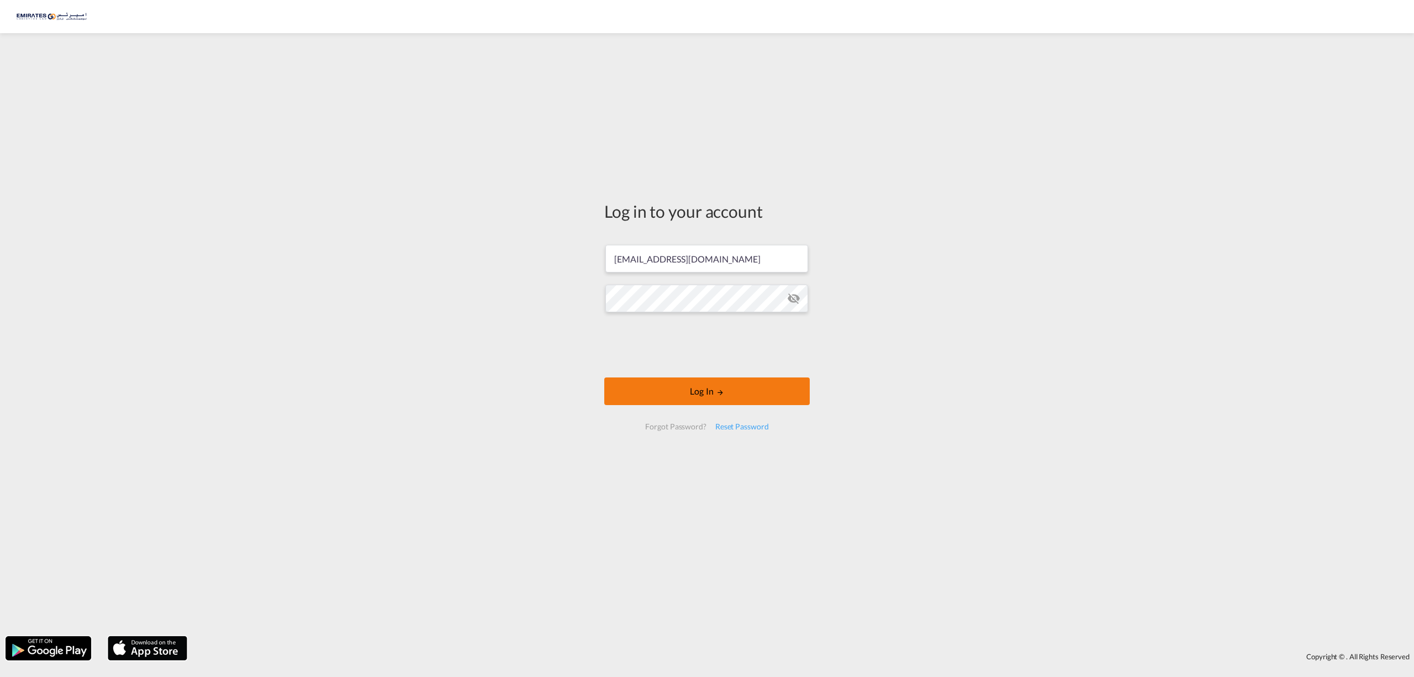 The height and width of the screenshot is (677, 1414). I want to click on input: Enter email/phone number, so click(706, 258).